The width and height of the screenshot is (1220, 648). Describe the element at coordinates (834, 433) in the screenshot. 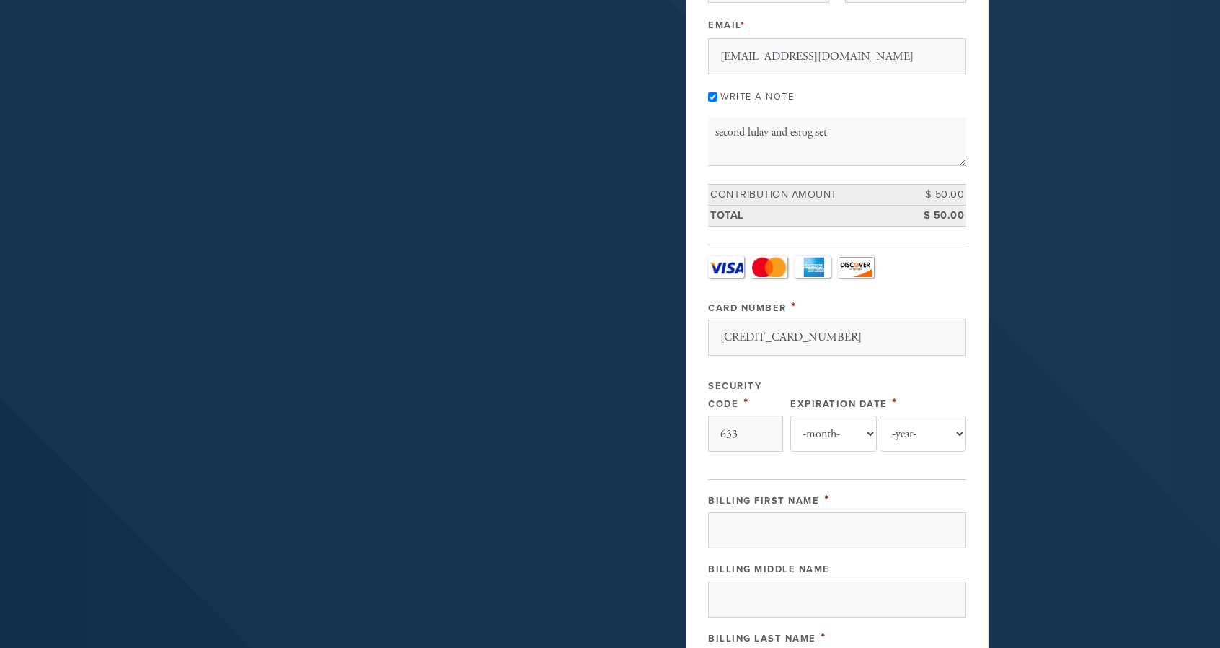

I see `select: Expiration Date month` at that location.